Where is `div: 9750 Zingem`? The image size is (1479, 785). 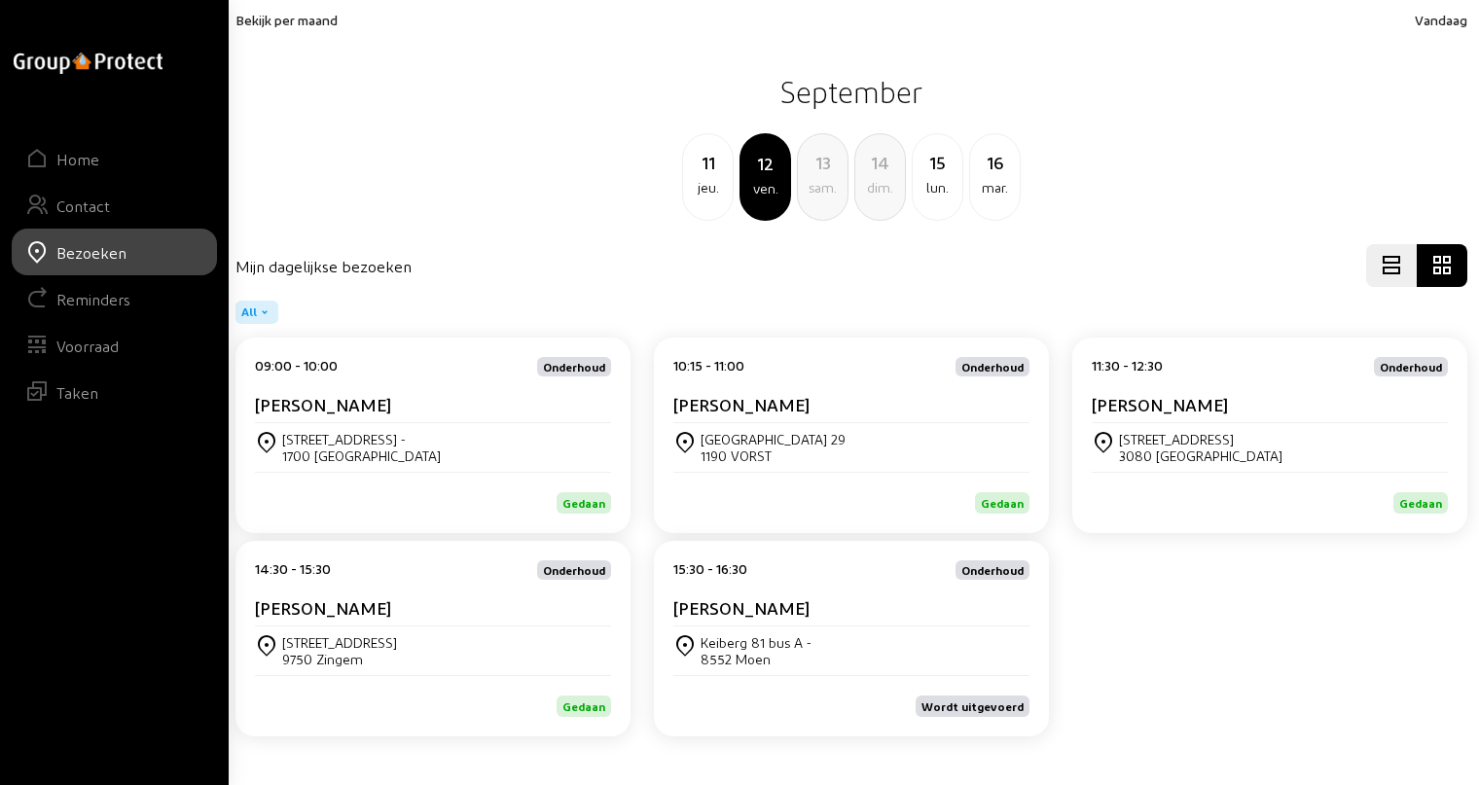 div: 9750 Zingem is located at coordinates (339, 659).